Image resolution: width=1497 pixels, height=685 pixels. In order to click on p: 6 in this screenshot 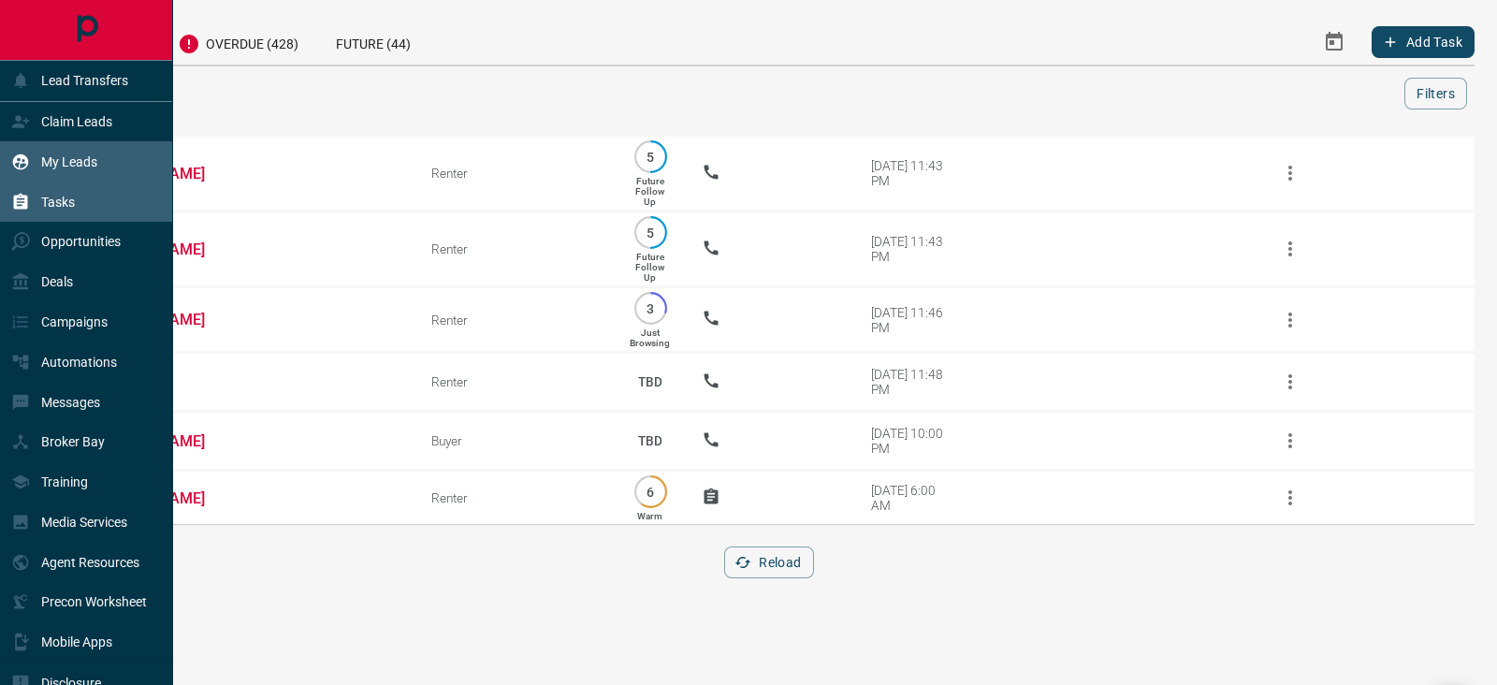, I will do `click(650, 491)`.